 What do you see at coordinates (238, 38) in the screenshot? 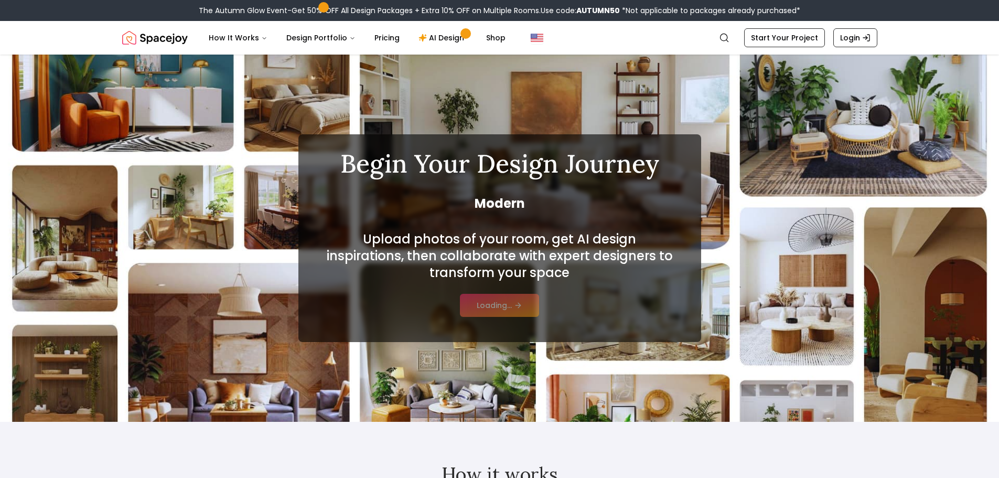
I see `button: How It Works` at bounding box center [238, 38].